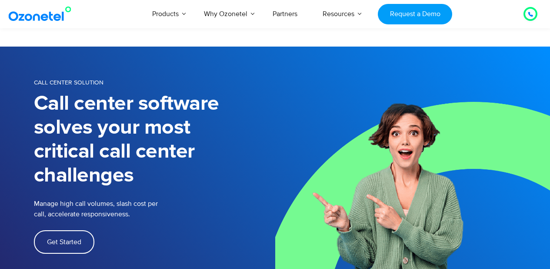 This screenshot has width=550, height=269. I want to click on a: Get Started, so click(64, 242).